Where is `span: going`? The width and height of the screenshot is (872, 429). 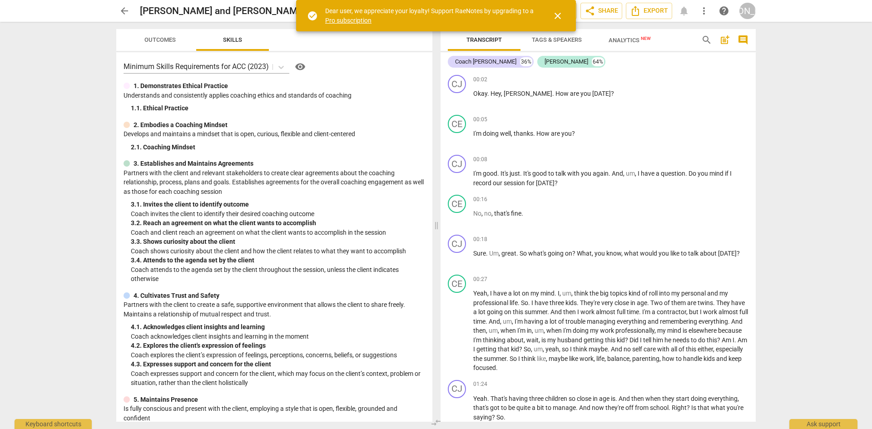
span: going is located at coordinates (496, 312).